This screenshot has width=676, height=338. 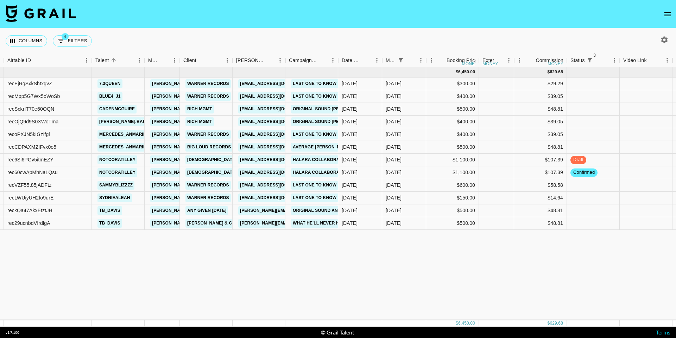 I want to click on div: Talent, so click(x=102, y=60).